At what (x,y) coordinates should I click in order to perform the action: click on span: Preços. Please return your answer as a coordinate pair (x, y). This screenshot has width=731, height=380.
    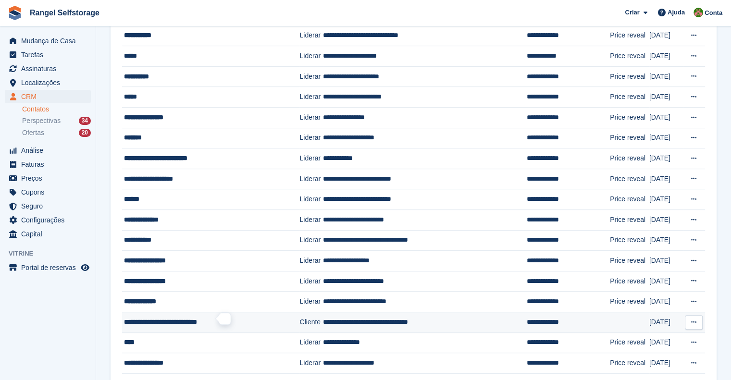
    Looking at the image, I should click on (50, 178).